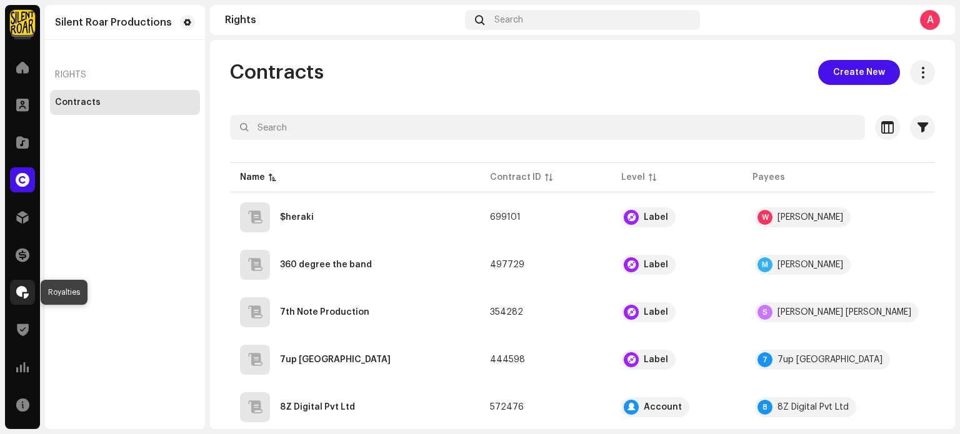 This screenshot has height=434, width=960. I want to click on div: M, so click(765, 265).